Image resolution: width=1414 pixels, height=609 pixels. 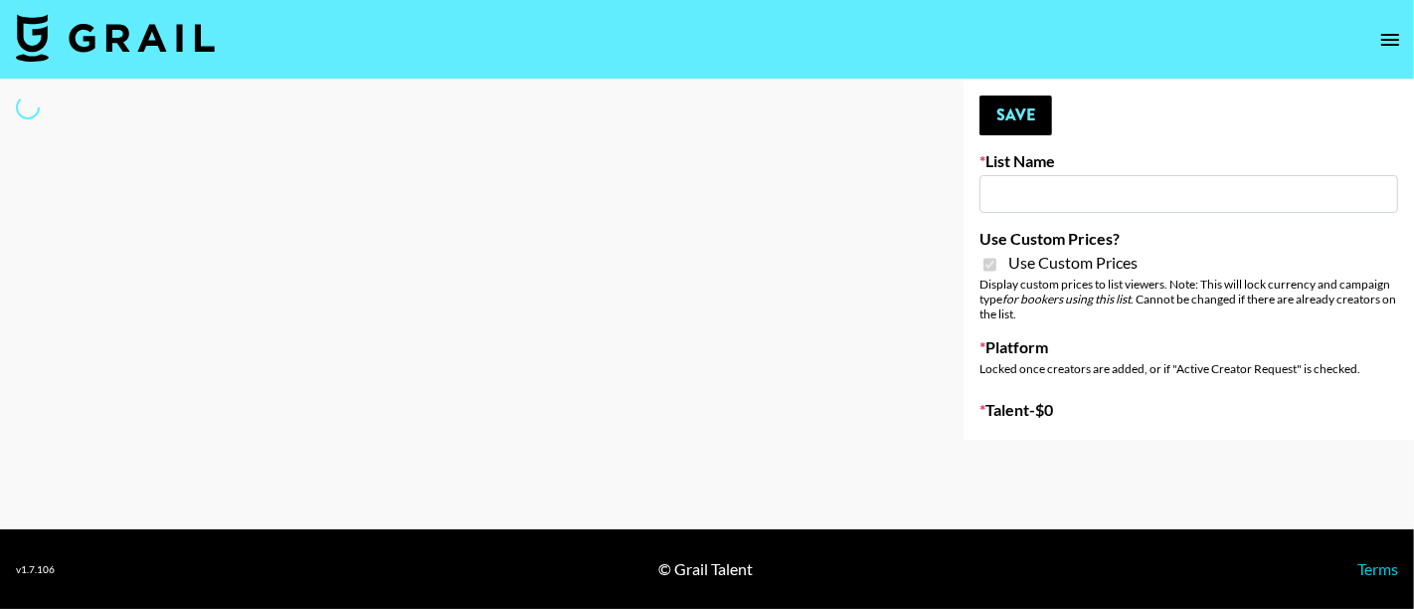 I want to click on img: Grail Talent, so click(x=115, y=38).